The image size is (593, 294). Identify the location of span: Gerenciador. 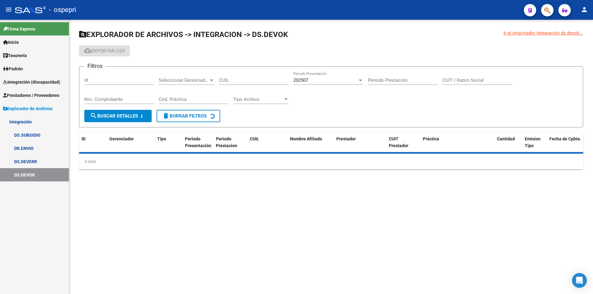
(121, 139).